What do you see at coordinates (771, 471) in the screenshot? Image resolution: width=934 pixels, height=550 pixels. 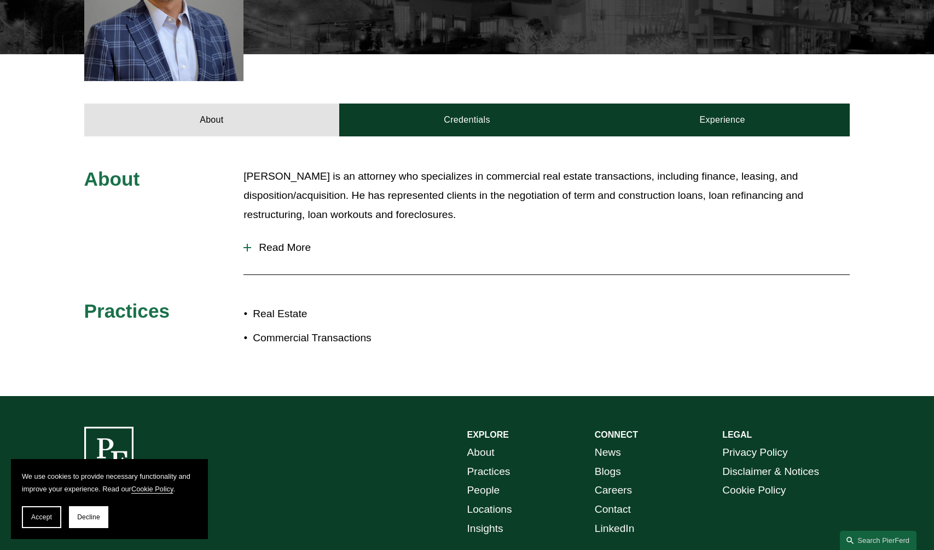 I see `a: Disclaimer & Notices` at bounding box center [771, 471].